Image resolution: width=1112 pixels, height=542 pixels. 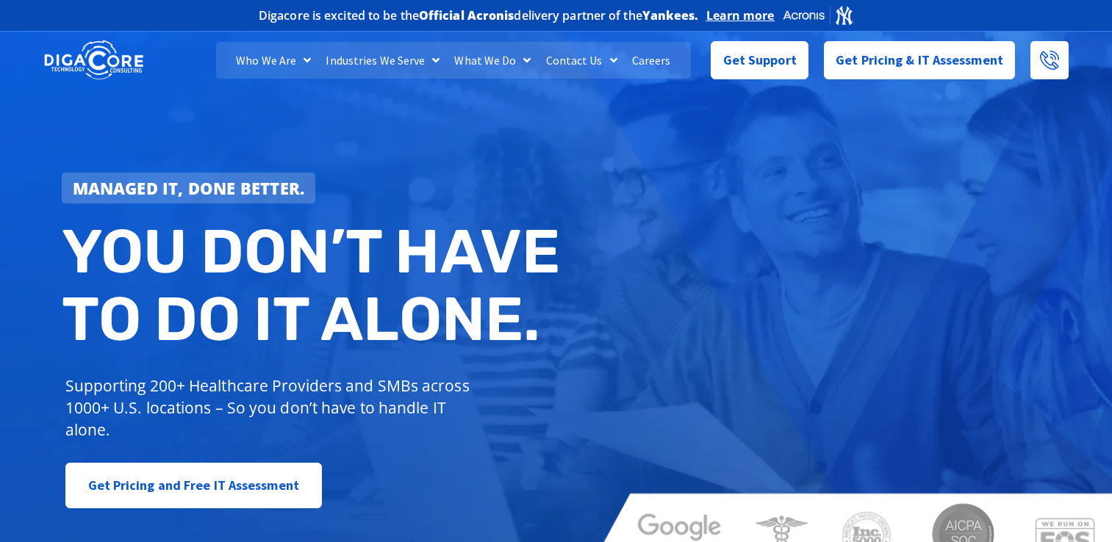 I want to click on b: Yankees., so click(x=670, y=15).